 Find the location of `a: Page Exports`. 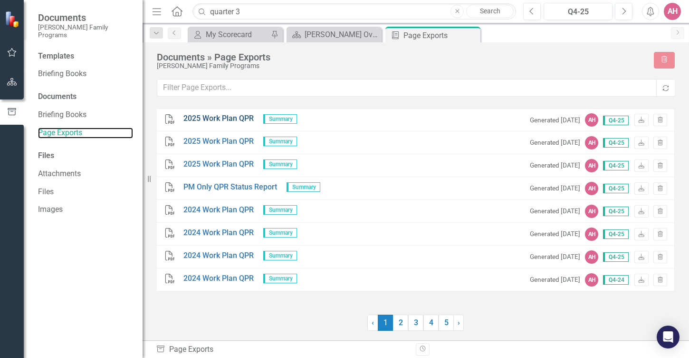

a: Page Exports is located at coordinates (86, 133).